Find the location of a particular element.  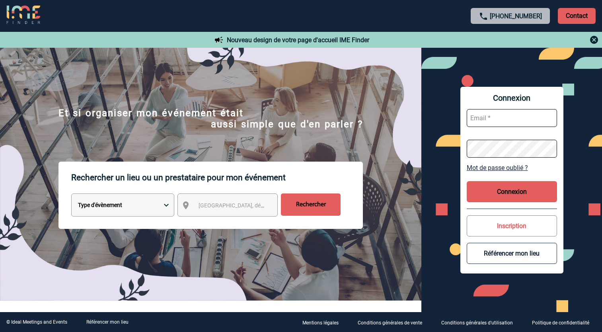

p: Politique de confidentialité is located at coordinates (560, 323).